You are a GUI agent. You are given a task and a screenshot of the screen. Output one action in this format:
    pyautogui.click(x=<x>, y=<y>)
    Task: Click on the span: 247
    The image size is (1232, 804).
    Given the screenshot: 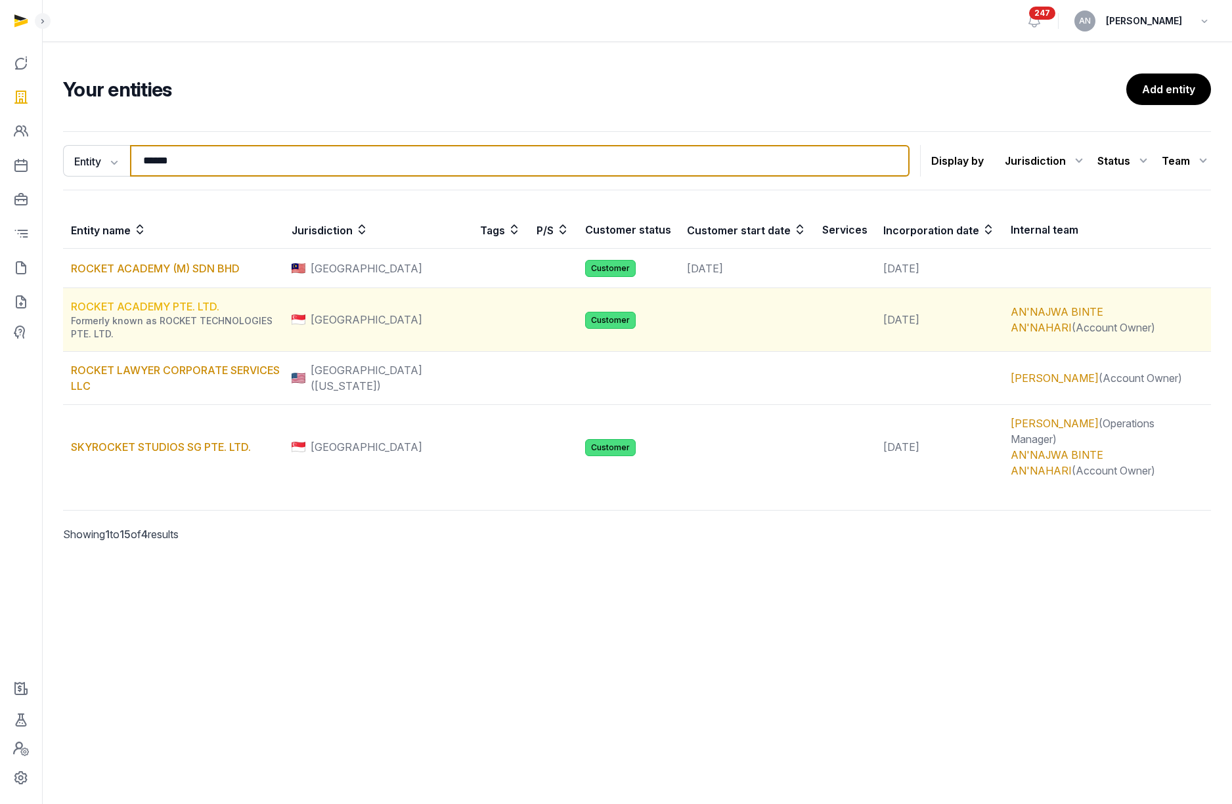 What is the action you would take?
    pyautogui.click(x=1042, y=13)
    